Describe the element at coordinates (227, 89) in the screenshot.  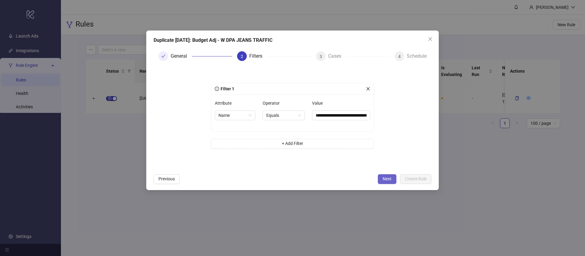
I see `span: Filter 1` at that location.